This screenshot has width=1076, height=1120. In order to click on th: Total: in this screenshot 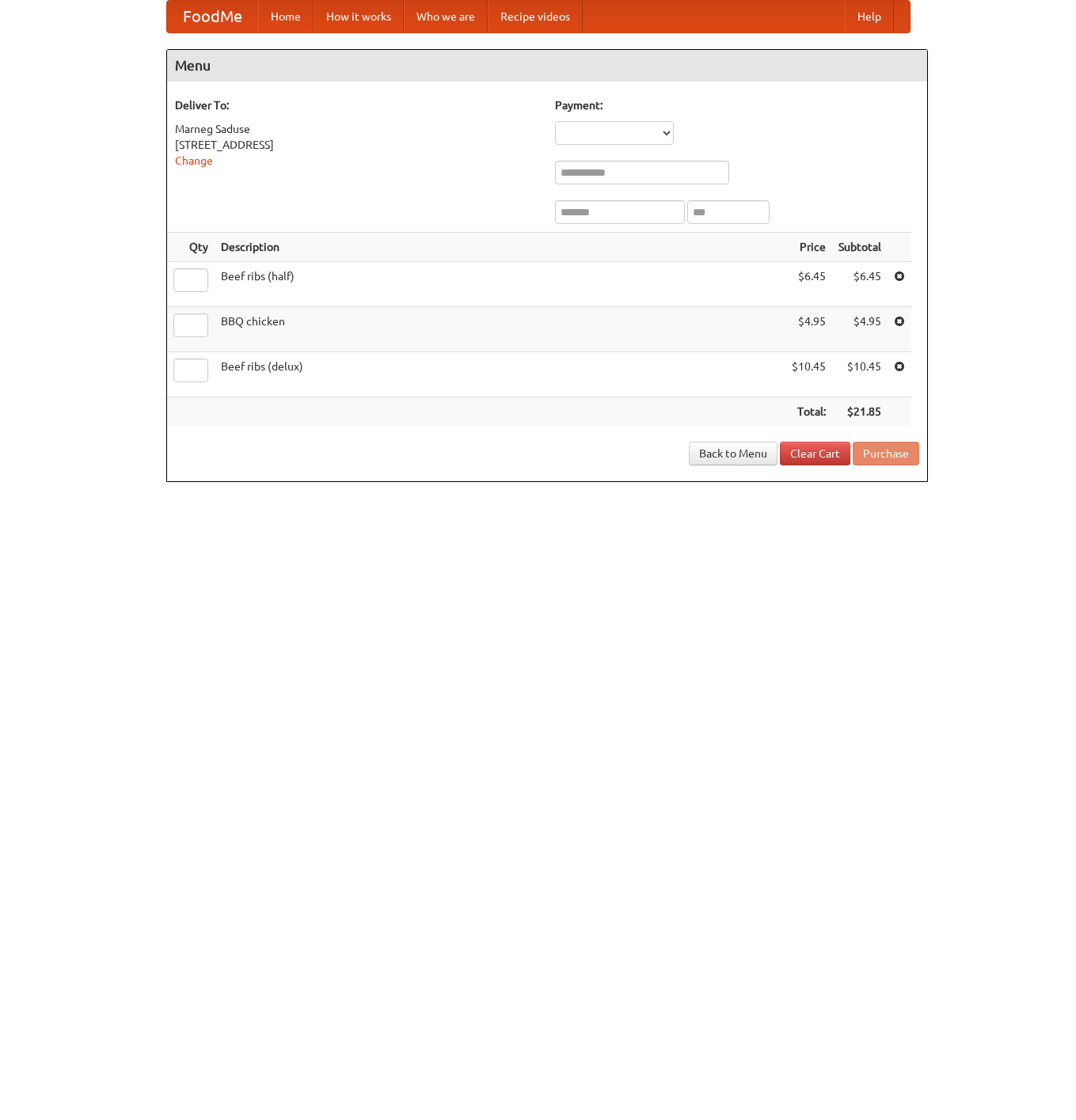, I will do `click(809, 412)`.